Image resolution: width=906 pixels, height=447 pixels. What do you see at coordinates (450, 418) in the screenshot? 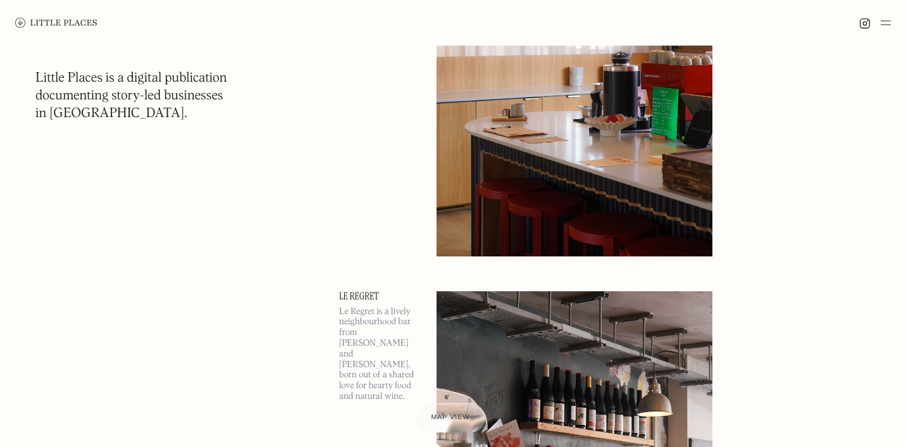
I see `a: Map view` at bounding box center [450, 418].